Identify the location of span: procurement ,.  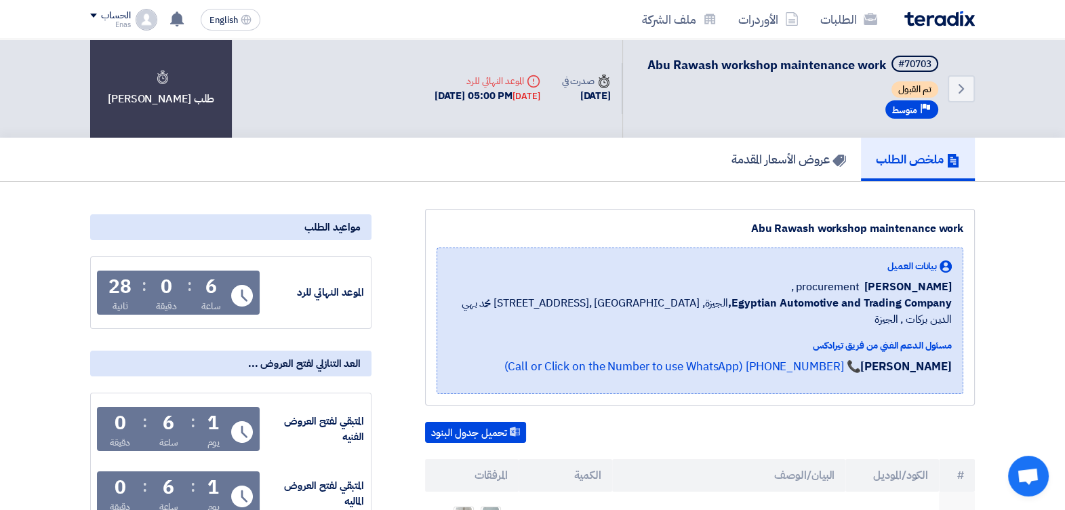
(825, 287).